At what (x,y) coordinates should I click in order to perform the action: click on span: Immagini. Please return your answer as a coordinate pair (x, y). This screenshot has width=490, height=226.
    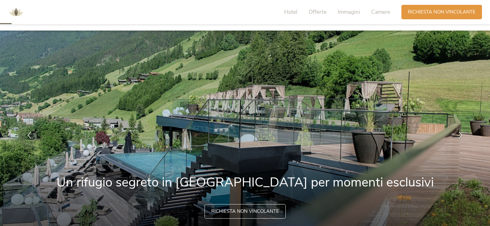
    Looking at the image, I should click on (349, 12).